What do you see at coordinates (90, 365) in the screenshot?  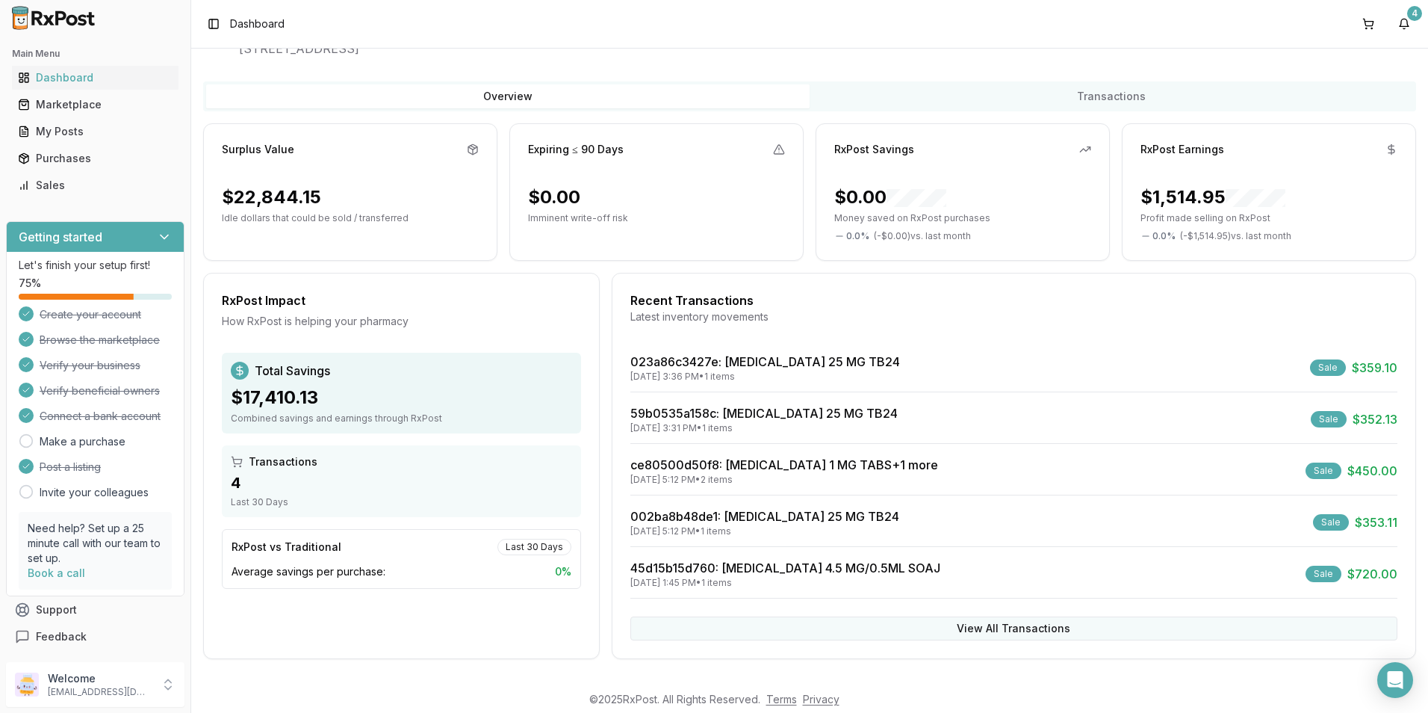 I see `span: Verify your business` at bounding box center [90, 365].